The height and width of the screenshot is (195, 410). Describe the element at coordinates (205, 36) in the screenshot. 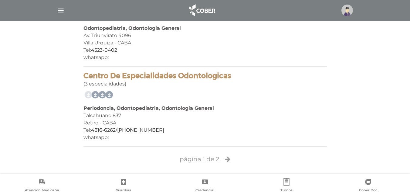

I see `div: Av. Triunvirato 4096` at that location.